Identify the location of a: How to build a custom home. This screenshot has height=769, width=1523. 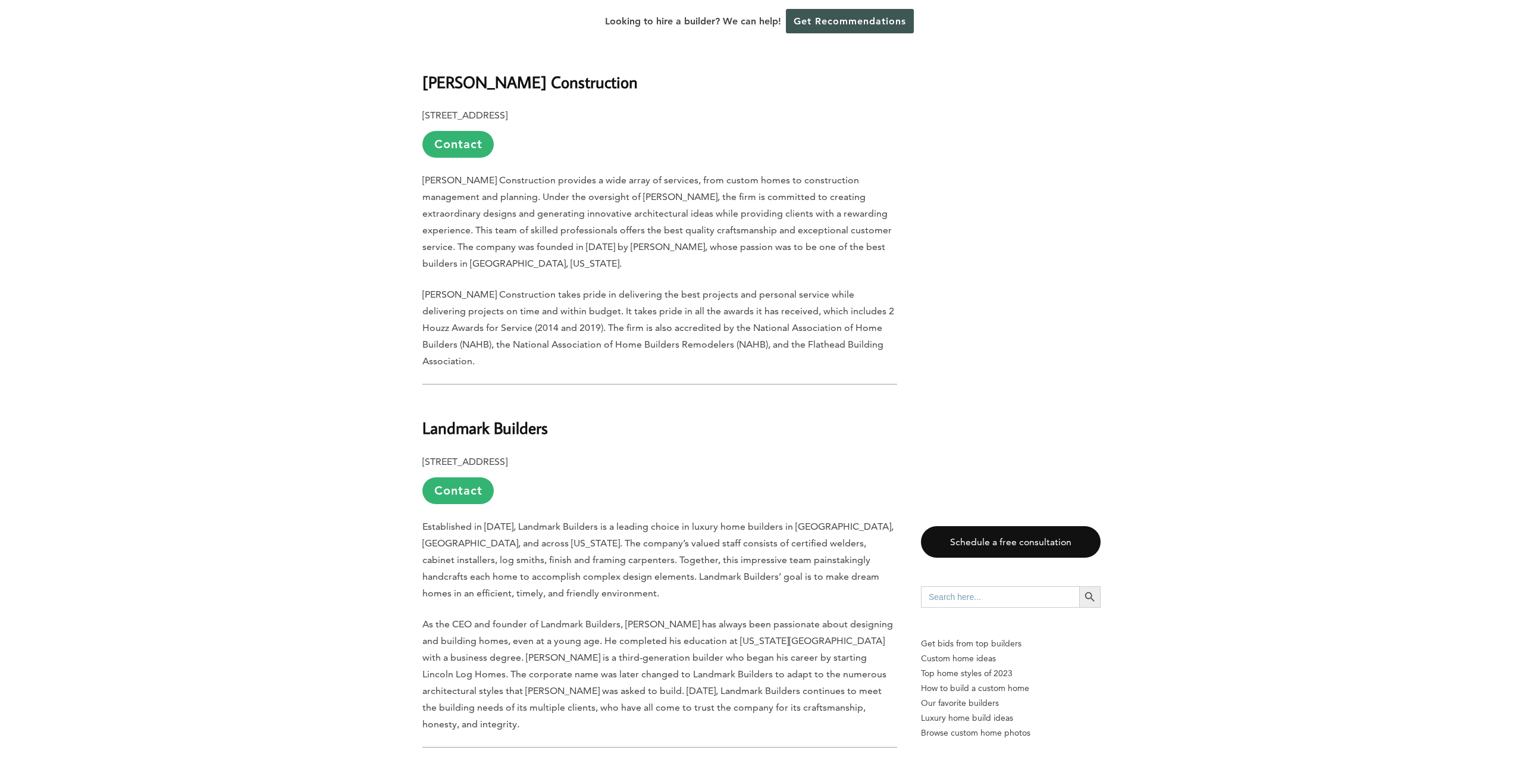
(1011, 688).